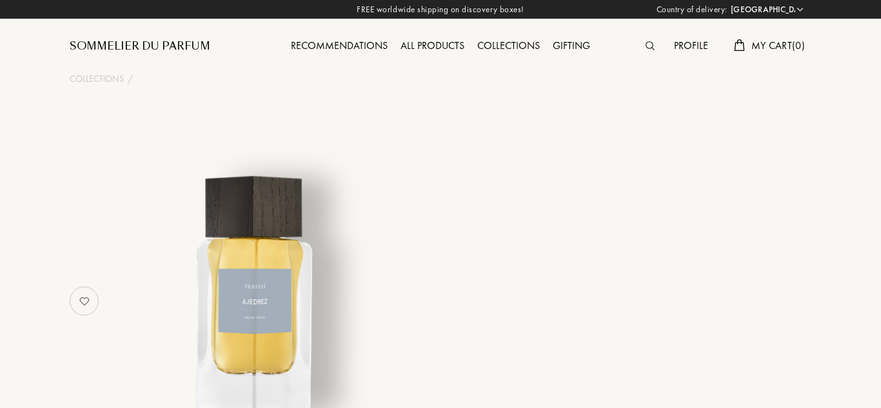  What do you see at coordinates (650, 46) in the screenshot?
I see `img: search_icn.svg` at bounding box center [650, 46].